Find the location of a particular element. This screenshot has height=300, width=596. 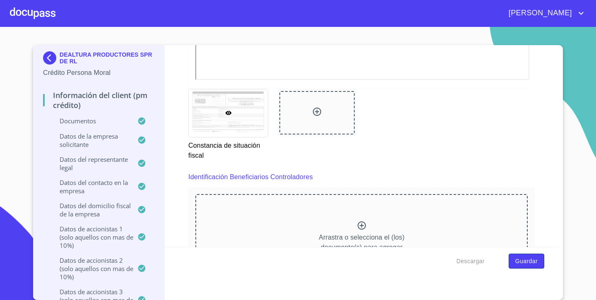

p: Datos de accionistas 2 (solo aquellos con mas de 10%) is located at coordinates (90, 268).